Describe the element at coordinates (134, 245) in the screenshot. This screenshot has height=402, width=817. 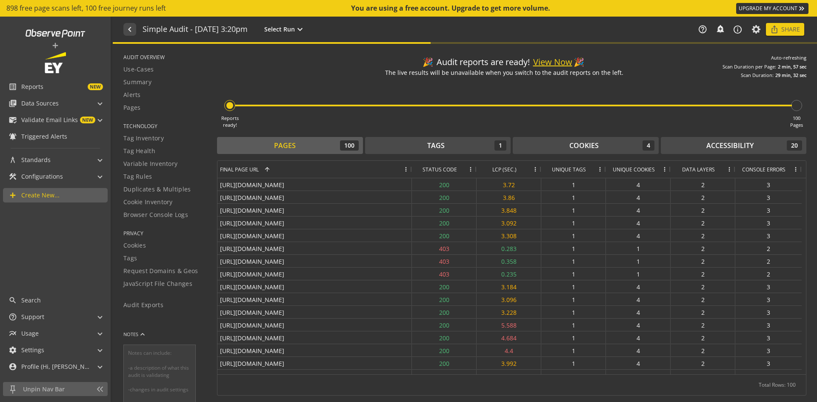
I see `span: Cookies` at that location.